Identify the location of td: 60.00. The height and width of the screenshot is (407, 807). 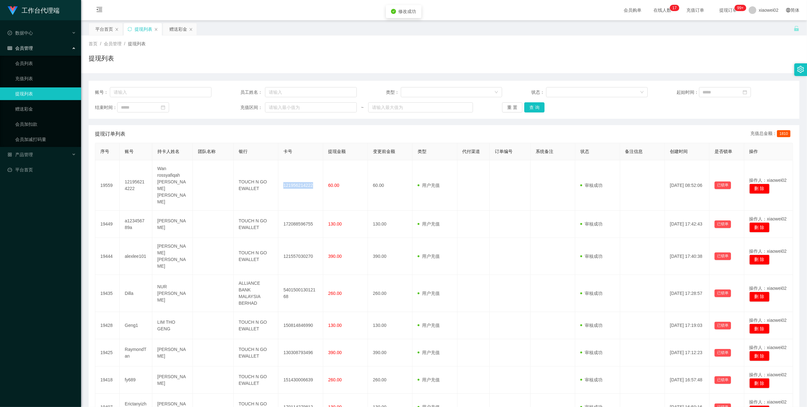
(390, 185).